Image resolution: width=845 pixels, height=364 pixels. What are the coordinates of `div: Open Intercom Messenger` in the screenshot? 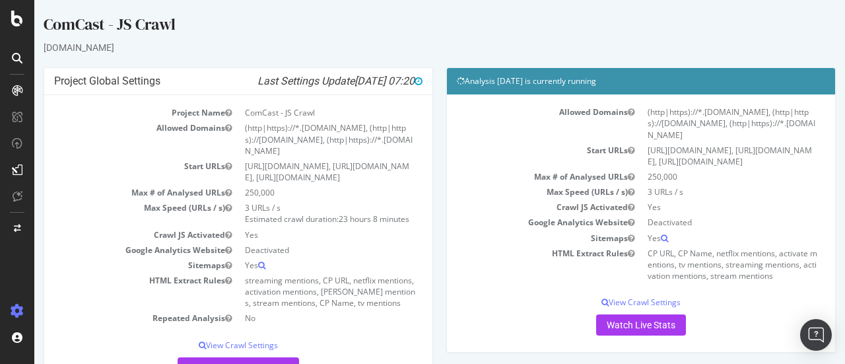 It's located at (816, 335).